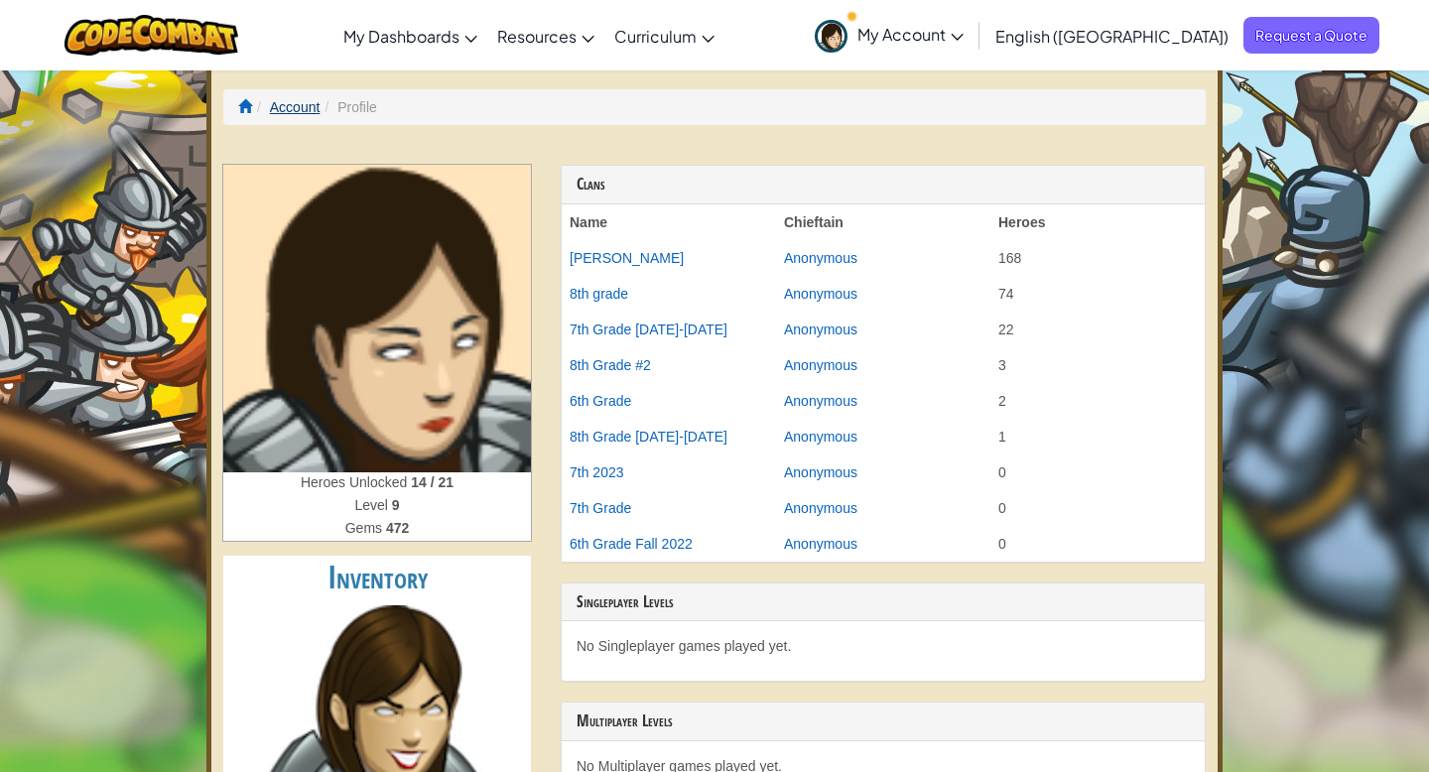 Image resolution: width=1429 pixels, height=772 pixels. What do you see at coordinates (830, 36) in the screenshot?
I see `img: avatar` at bounding box center [830, 36].